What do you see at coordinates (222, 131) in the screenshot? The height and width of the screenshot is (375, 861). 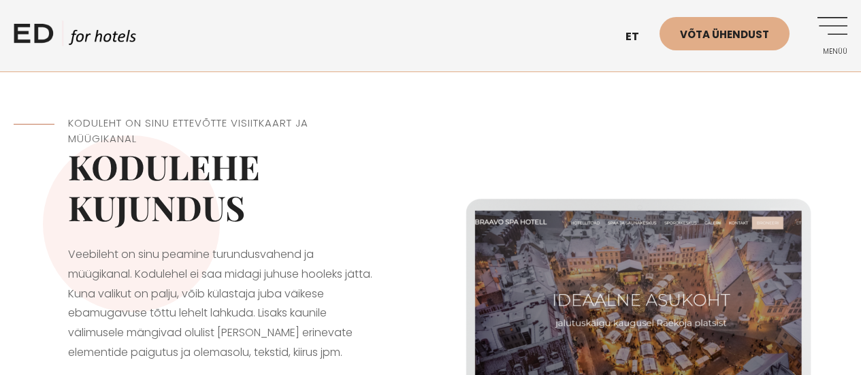 I see `h5: Koduleht on Sinu ettevõtte visiitkaart ja müügikanal` at bounding box center [222, 131].